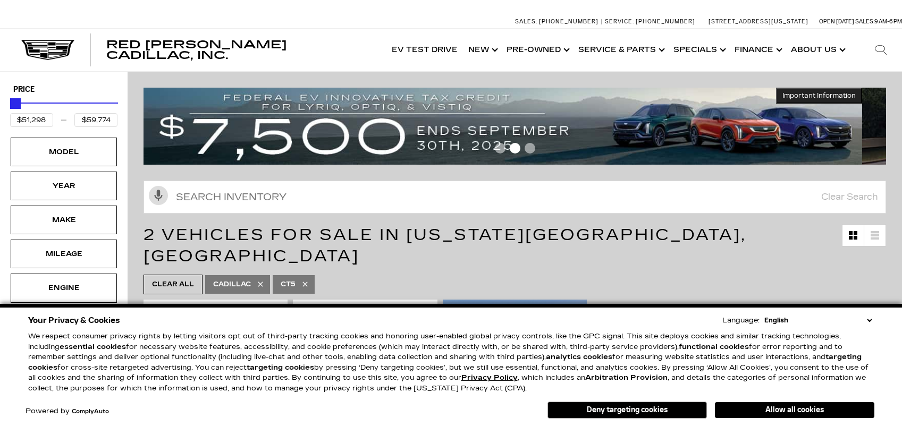 Image resolution: width=902 pixels, height=426 pixels. What do you see at coordinates (503, 126) in the screenshot?
I see `img: vrp-tax-ending-august-version` at bounding box center [503, 126].